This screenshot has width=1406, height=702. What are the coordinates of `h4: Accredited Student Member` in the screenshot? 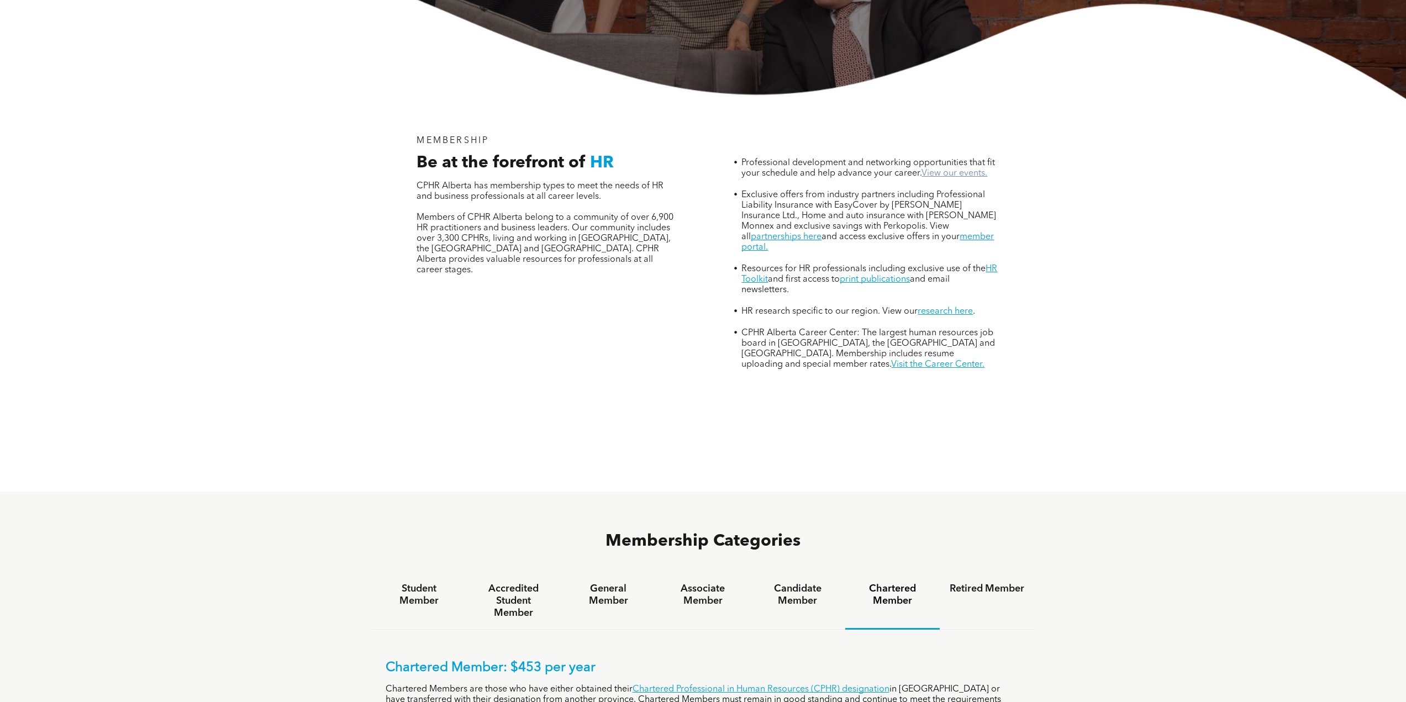 It's located at (513, 601).